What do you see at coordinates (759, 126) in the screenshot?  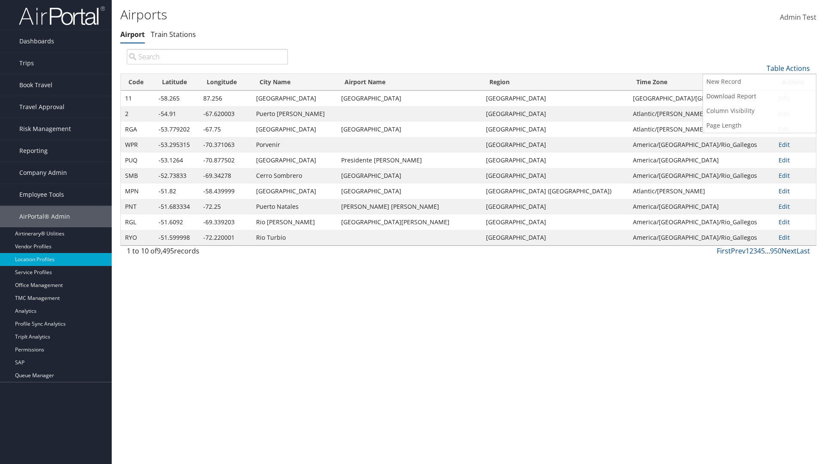 I see `a: 100` at bounding box center [759, 126].